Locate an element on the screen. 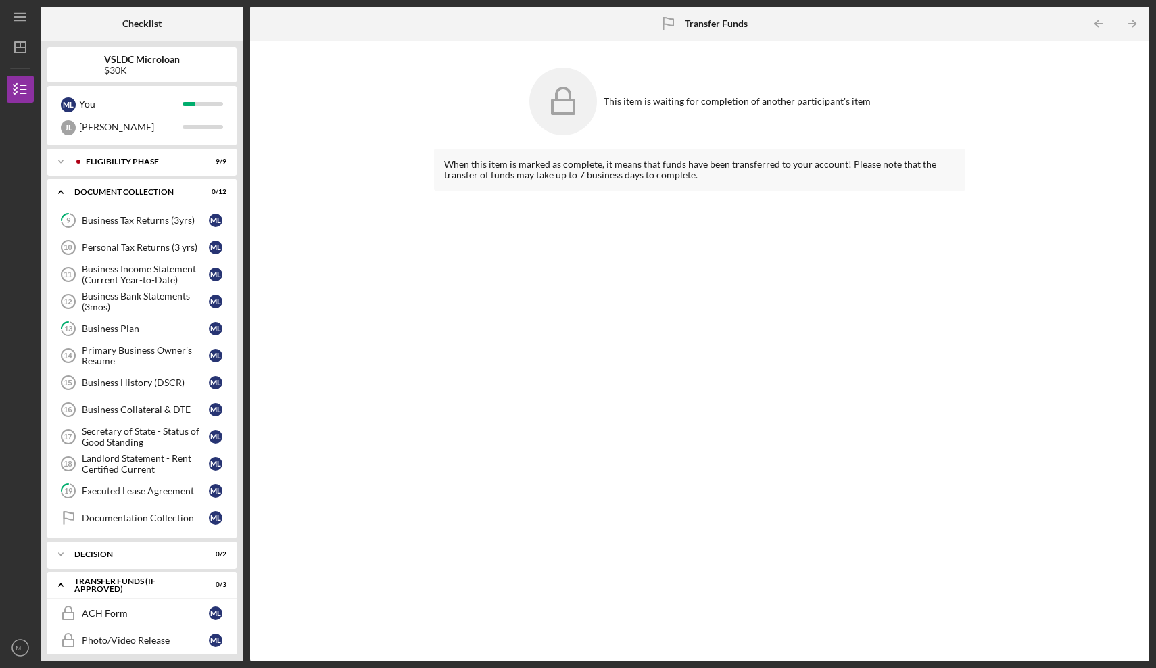 Image resolution: width=1156 pixels, height=668 pixels. tspan: 12 is located at coordinates (68, 301).